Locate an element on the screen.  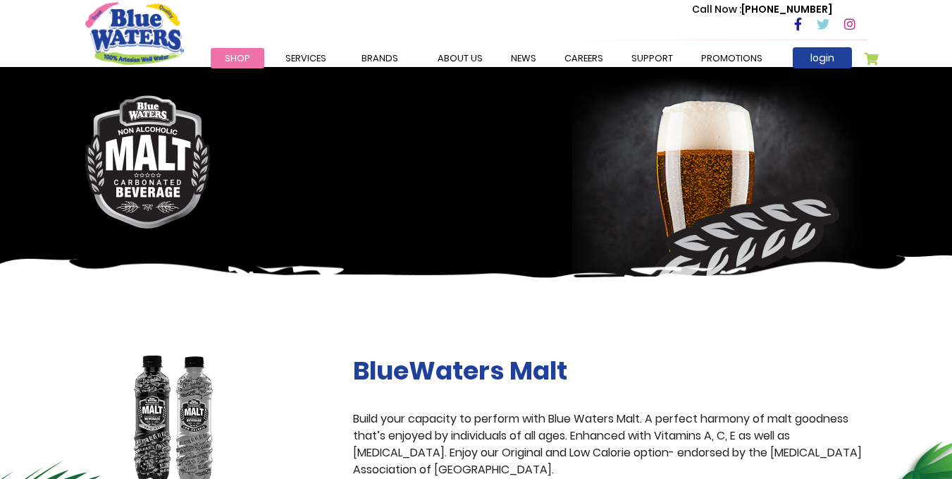
span: Call Now : is located at coordinates (717, 9).